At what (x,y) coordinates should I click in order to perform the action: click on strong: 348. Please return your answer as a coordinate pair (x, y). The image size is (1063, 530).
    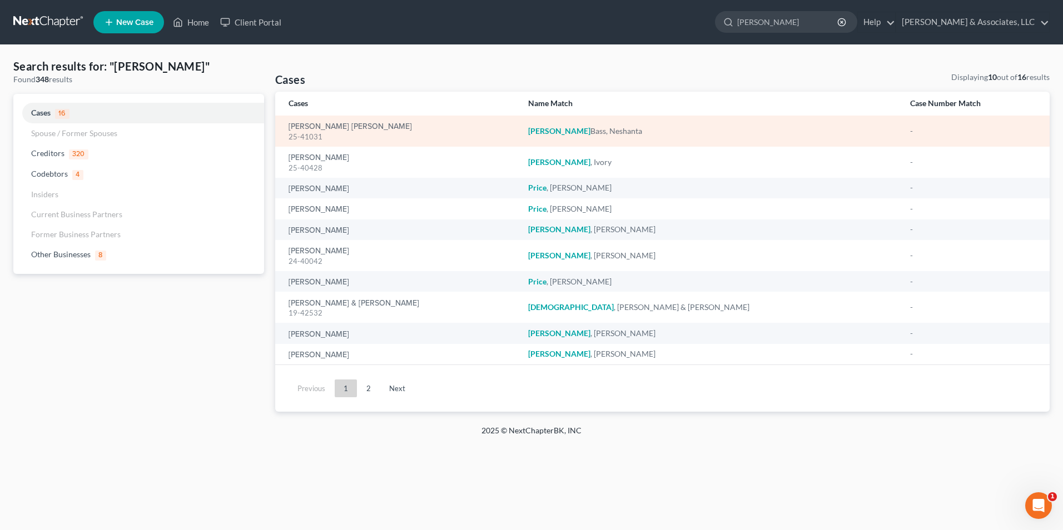
    Looking at the image, I should click on (42, 79).